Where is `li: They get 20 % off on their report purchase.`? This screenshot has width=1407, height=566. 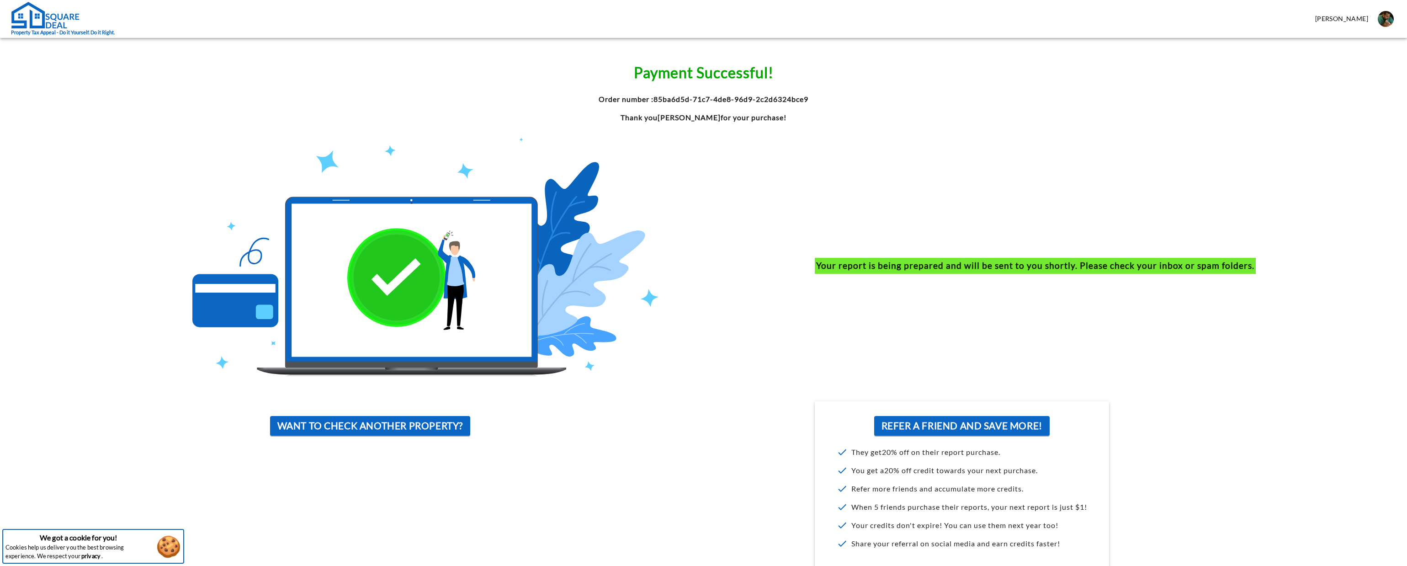
li: They get 20 % off on their report purchase. is located at coordinates (960, 452).